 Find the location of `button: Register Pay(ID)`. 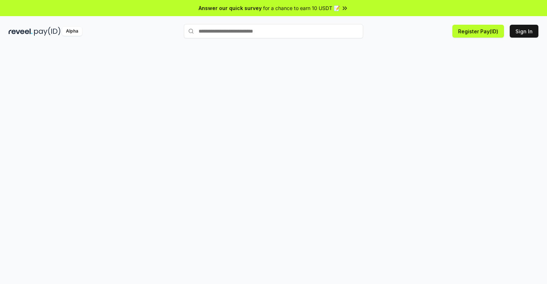

button: Register Pay(ID) is located at coordinates (478, 31).